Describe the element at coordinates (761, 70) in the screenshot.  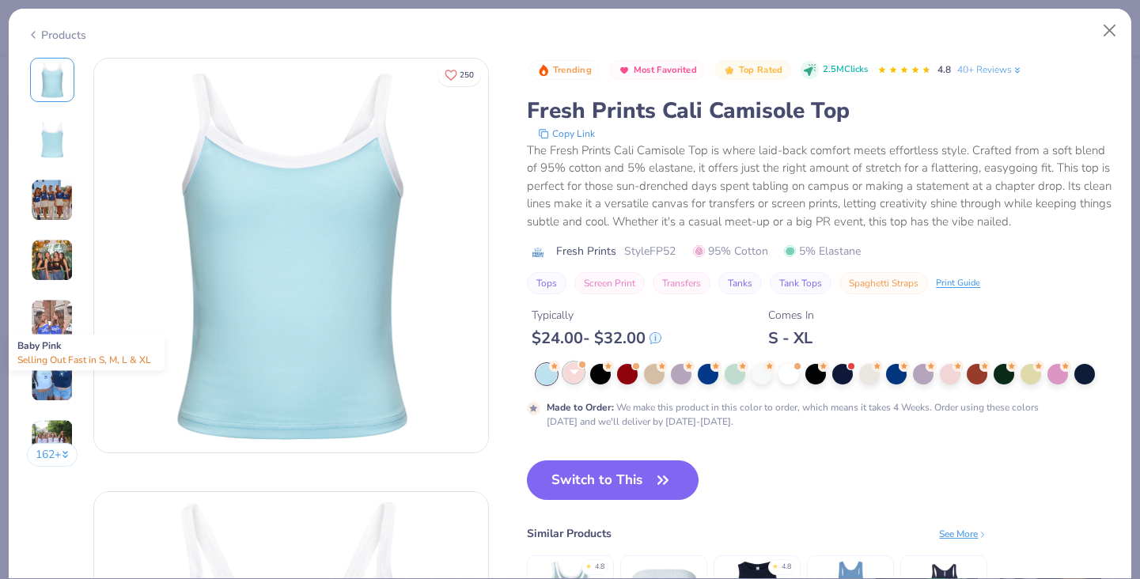
I see `span: Top Rated` at that location.